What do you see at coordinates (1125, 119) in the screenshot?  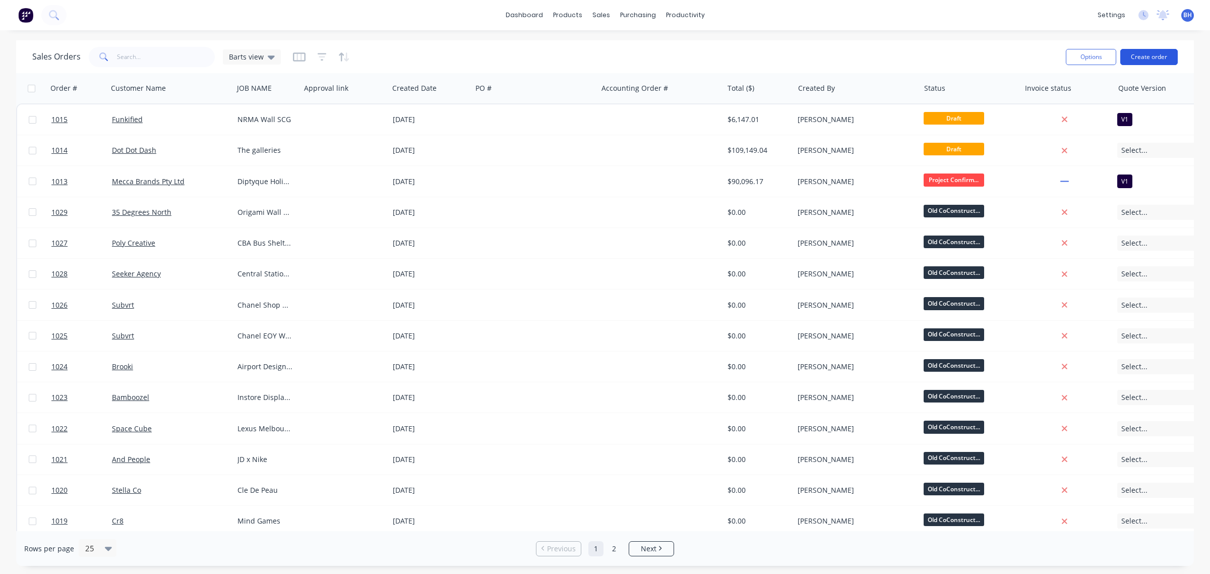 I see `div: V1` at bounding box center [1125, 119].